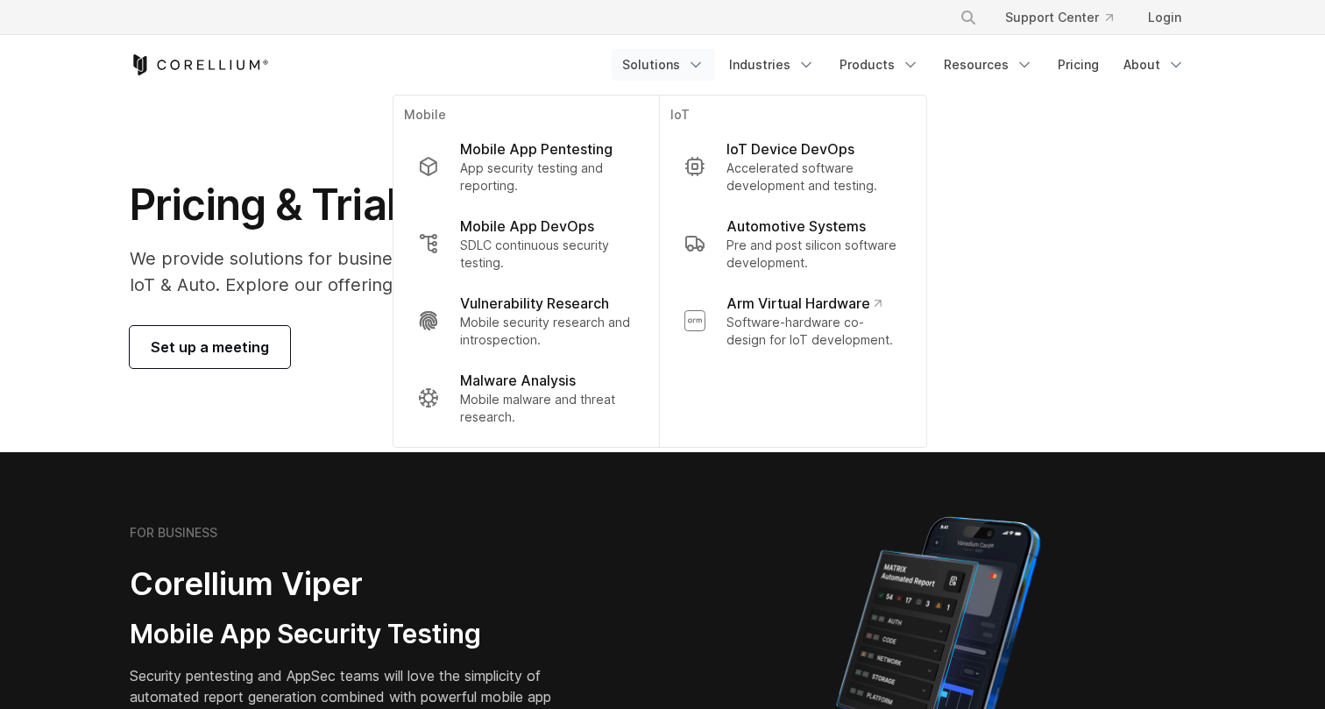 This screenshot has width=1325, height=709. What do you see at coordinates (814, 177) in the screenshot?
I see `p: Accelerated software development and testing.` at bounding box center [814, 177].